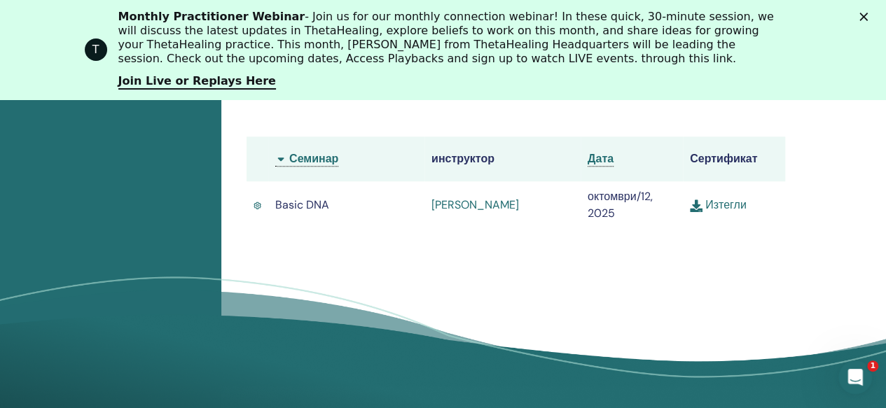  I want to click on div: - Join us for our monthly connection webinar! In these quick, 30-minute session, we will discuss ..., so click(449, 38).